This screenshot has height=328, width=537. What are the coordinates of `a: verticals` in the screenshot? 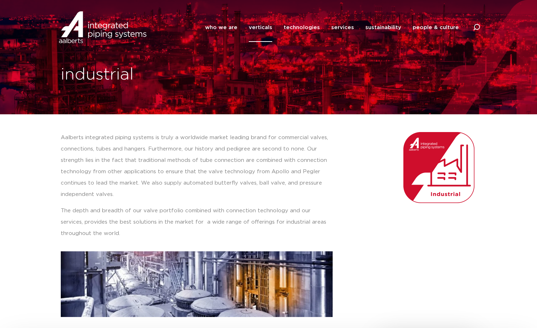 It's located at (260, 27).